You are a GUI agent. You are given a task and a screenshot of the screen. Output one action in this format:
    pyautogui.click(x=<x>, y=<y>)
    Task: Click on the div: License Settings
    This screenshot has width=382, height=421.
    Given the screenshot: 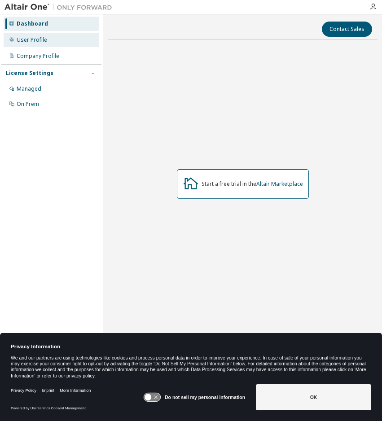 What is the action you would take?
    pyautogui.click(x=30, y=73)
    